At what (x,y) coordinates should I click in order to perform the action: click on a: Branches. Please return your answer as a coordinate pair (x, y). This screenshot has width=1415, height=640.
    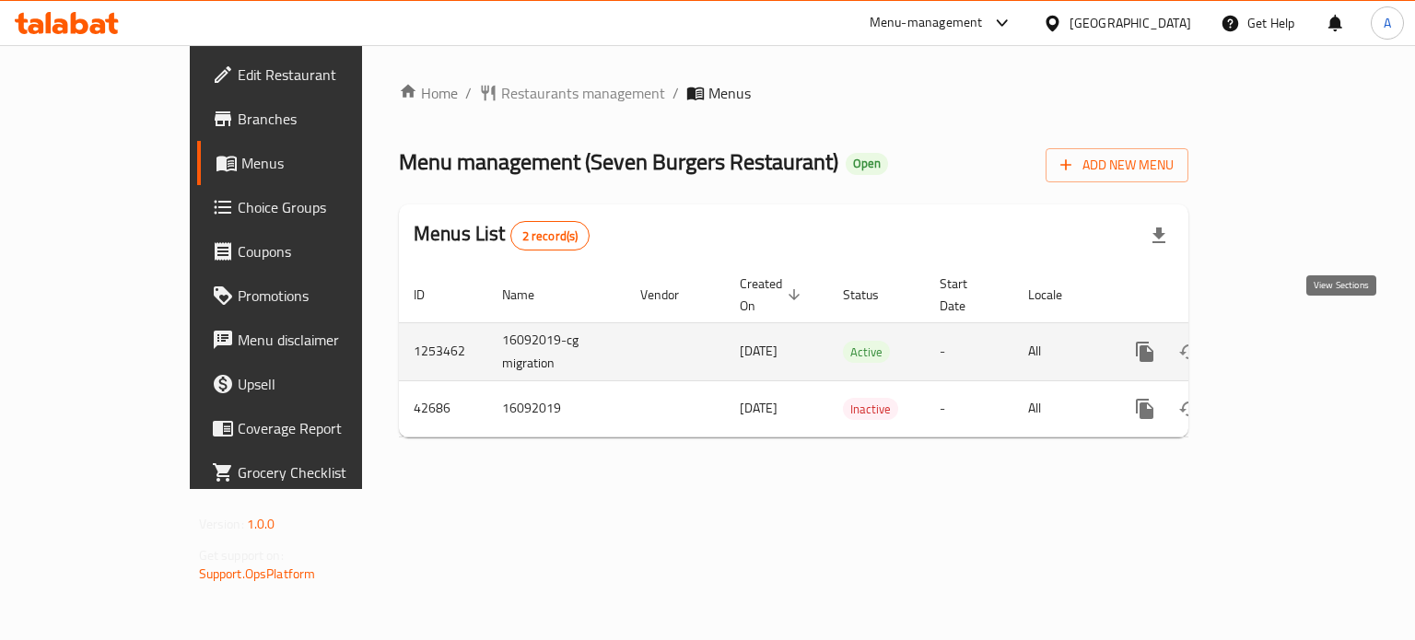
    Looking at the image, I should click on (311, 119).